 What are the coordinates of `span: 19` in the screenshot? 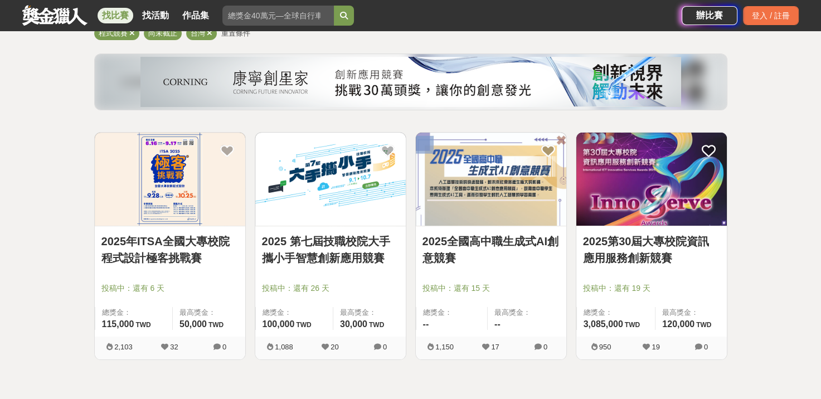 It's located at (655, 347).